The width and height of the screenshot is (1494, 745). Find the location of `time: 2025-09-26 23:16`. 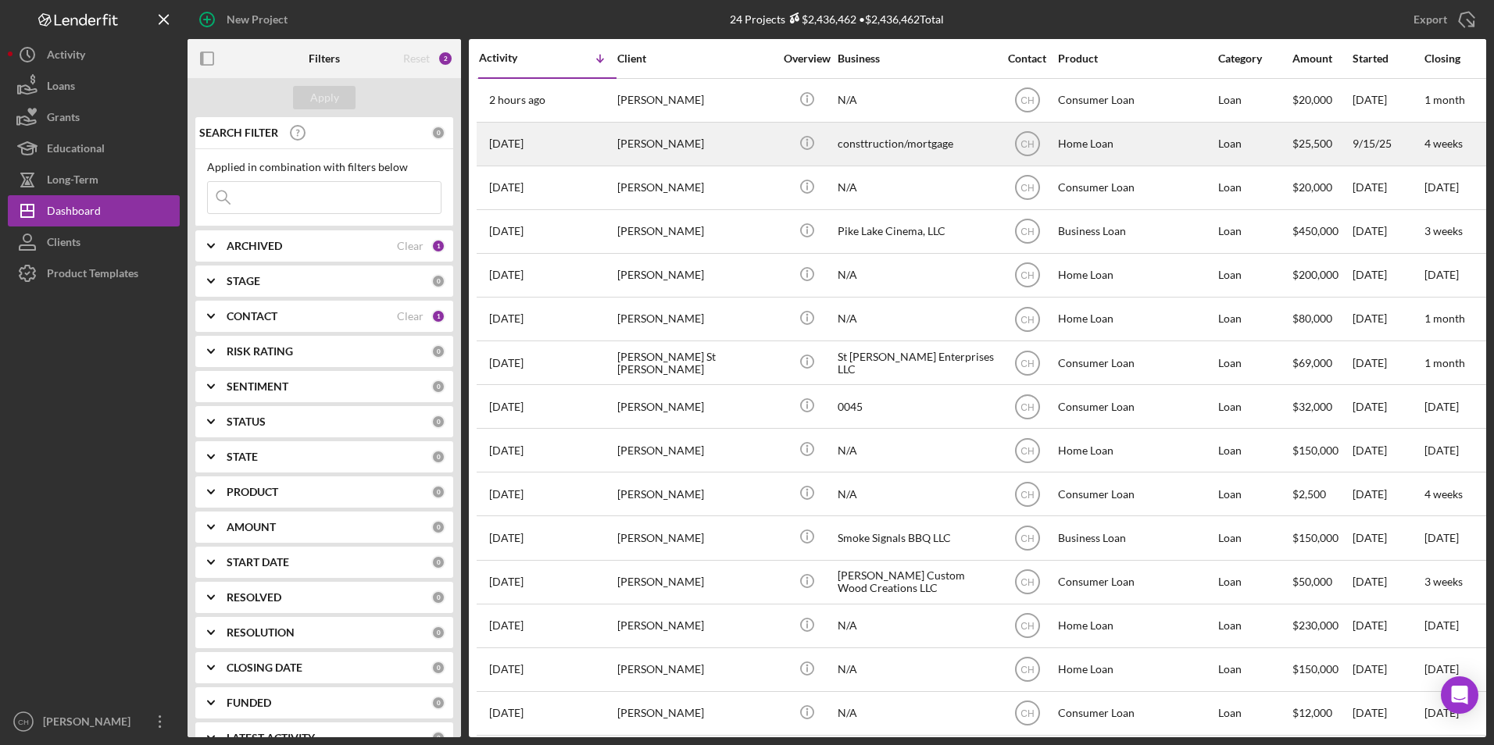

time: 2025-09-26 23:16 is located at coordinates (506, 363).